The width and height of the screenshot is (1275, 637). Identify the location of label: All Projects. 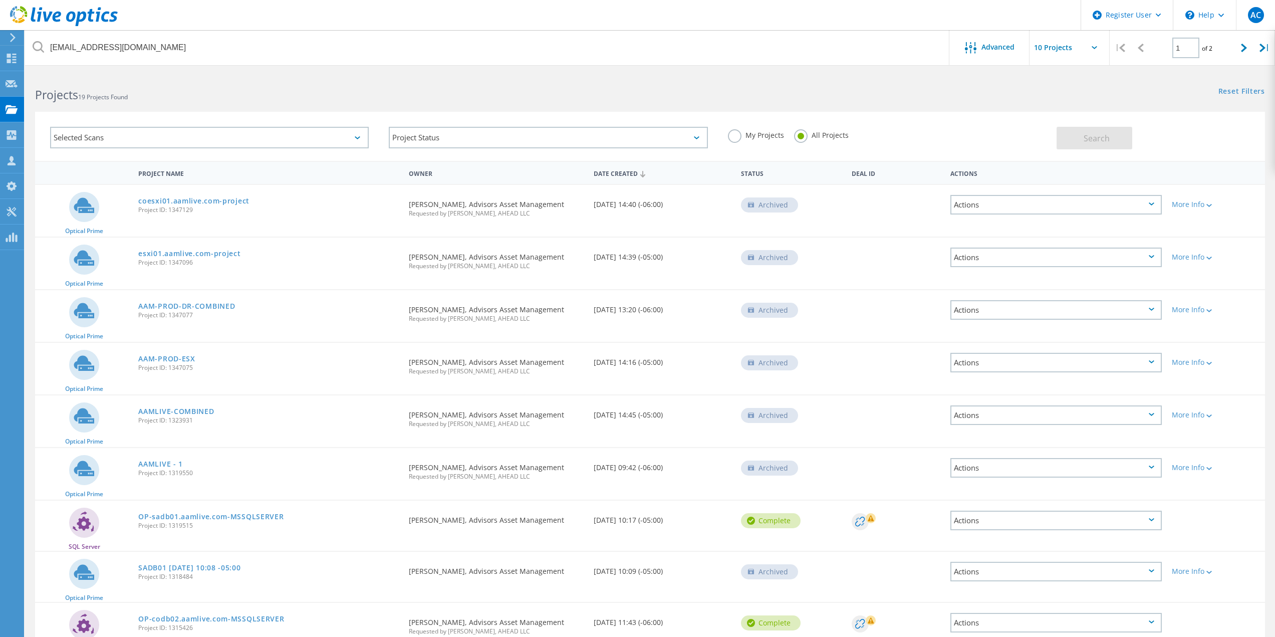
(821, 134).